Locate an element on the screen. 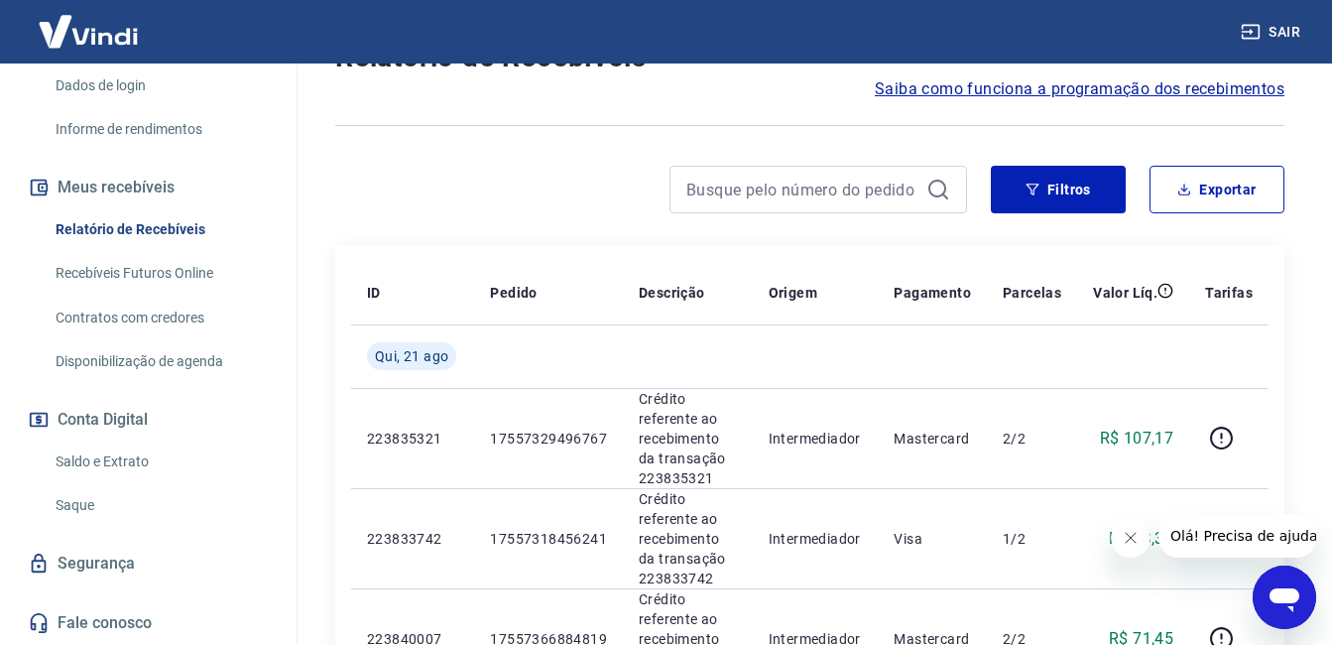  a: Recebíveis Futuros Online is located at coordinates (160, 273).